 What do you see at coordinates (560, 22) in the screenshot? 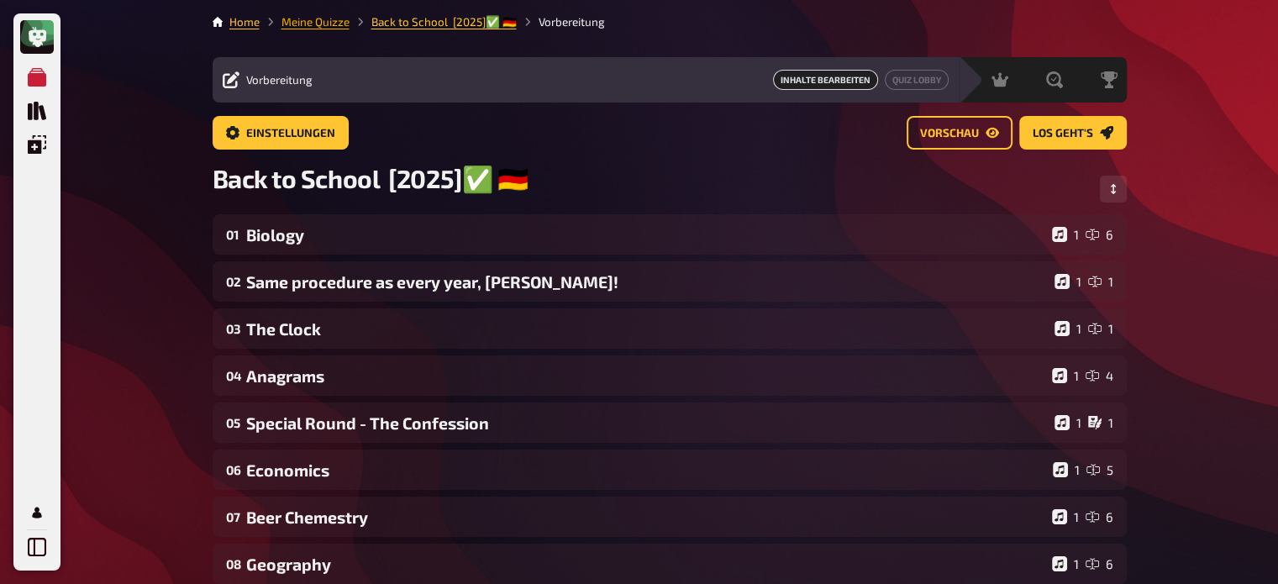
I see `li: Vorbereitung` at bounding box center [560, 22].